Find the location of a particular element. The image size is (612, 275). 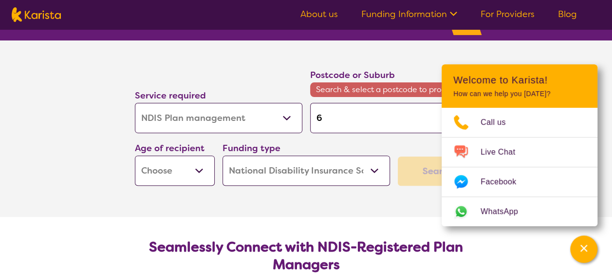

ul: Choose channel is located at coordinates (520, 167).